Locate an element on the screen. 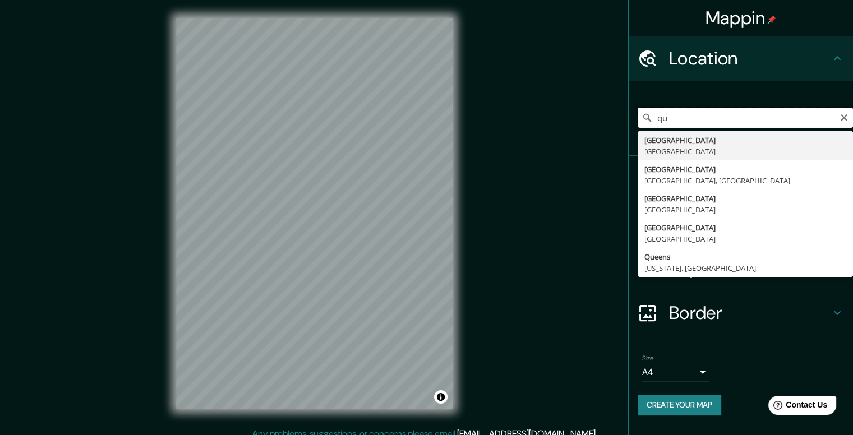 This screenshot has height=435, width=853. span: Contact Us is located at coordinates (53, 13).